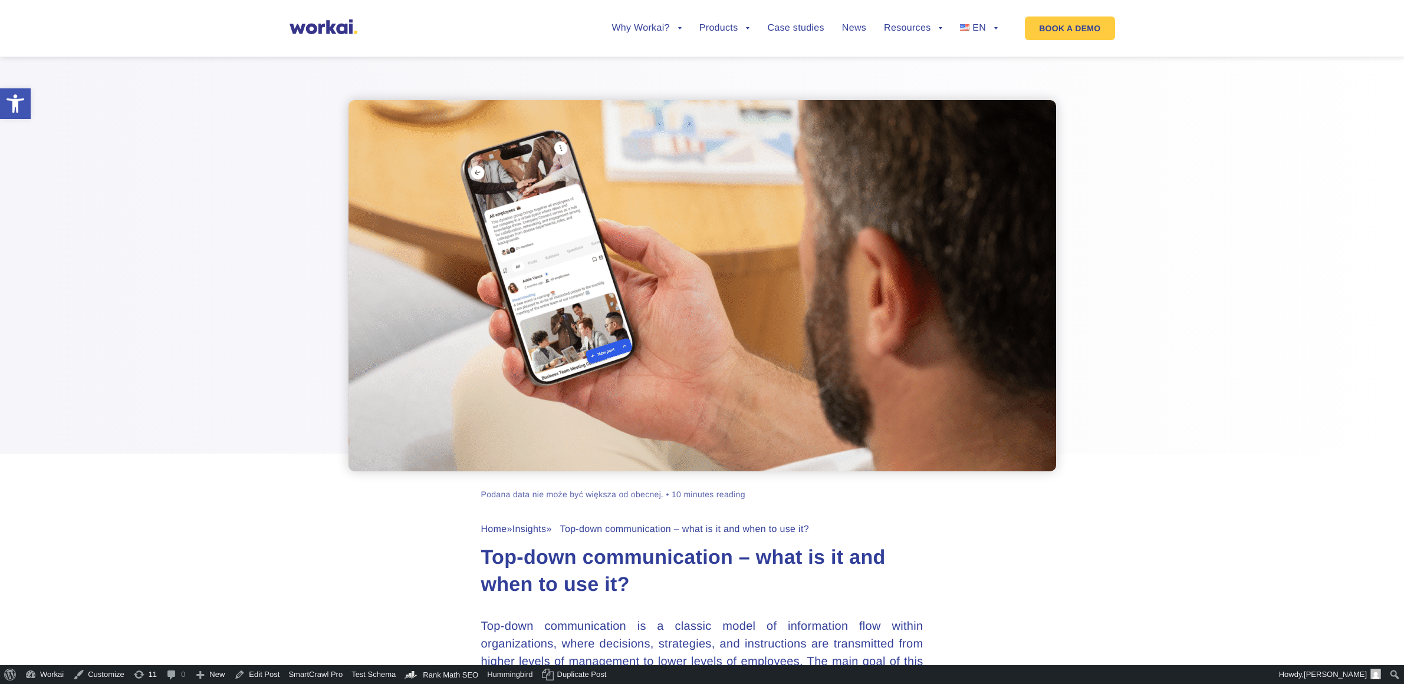 The height and width of the screenshot is (684, 1404). What do you see at coordinates (153, 675) in the screenshot?
I see `span: 11` at bounding box center [153, 675].